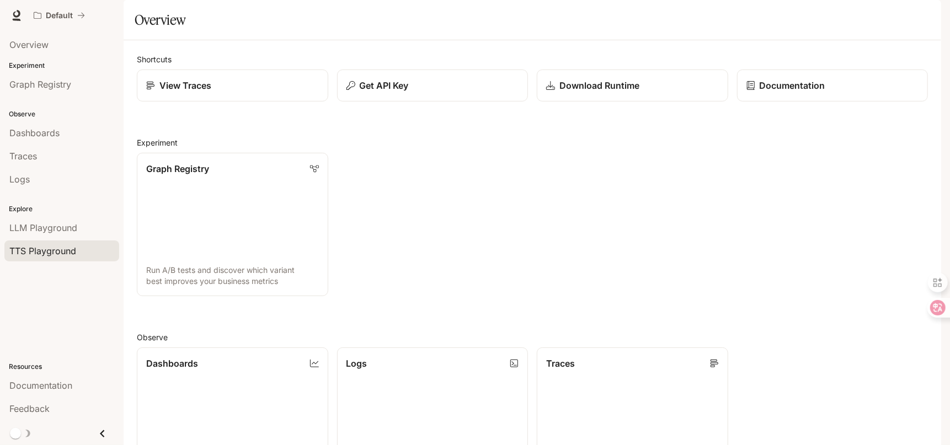  What do you see at coordinates (533, 142) in the screenshot?
I see `h2: Experiment` at bounding box center [533, 142].